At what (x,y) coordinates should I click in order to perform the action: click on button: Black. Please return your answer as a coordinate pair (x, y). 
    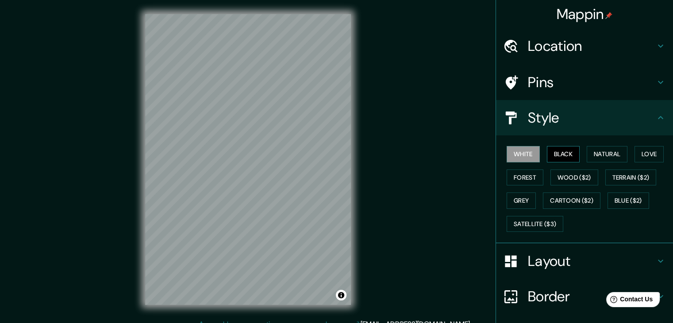
    Looking at the image, I should click on (563, 154).